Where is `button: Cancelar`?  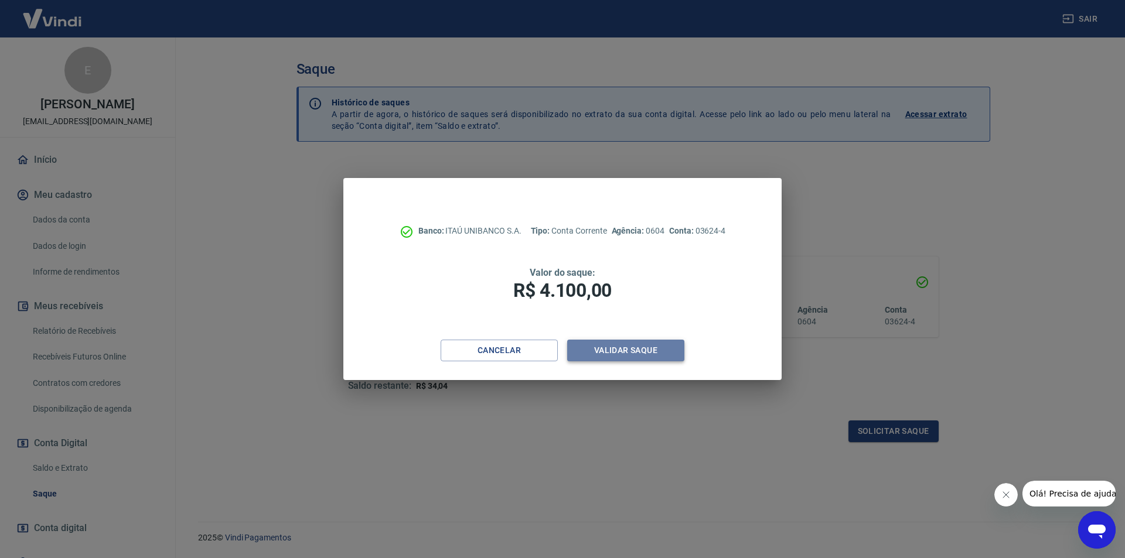 button: Cancelar is located at coordinates (499, 350).